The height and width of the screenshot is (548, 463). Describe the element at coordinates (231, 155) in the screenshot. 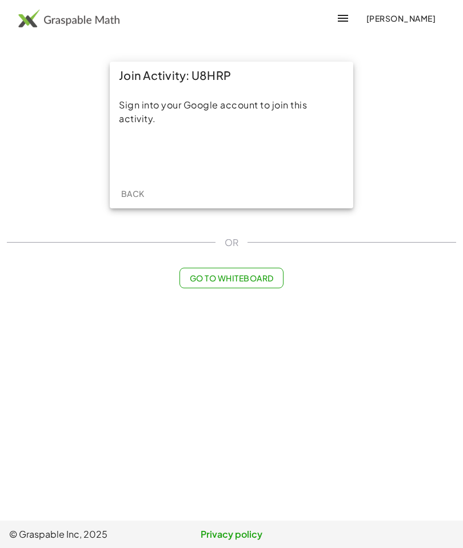

I see `div: Sign in with Google. Opens in new tab` at that location.